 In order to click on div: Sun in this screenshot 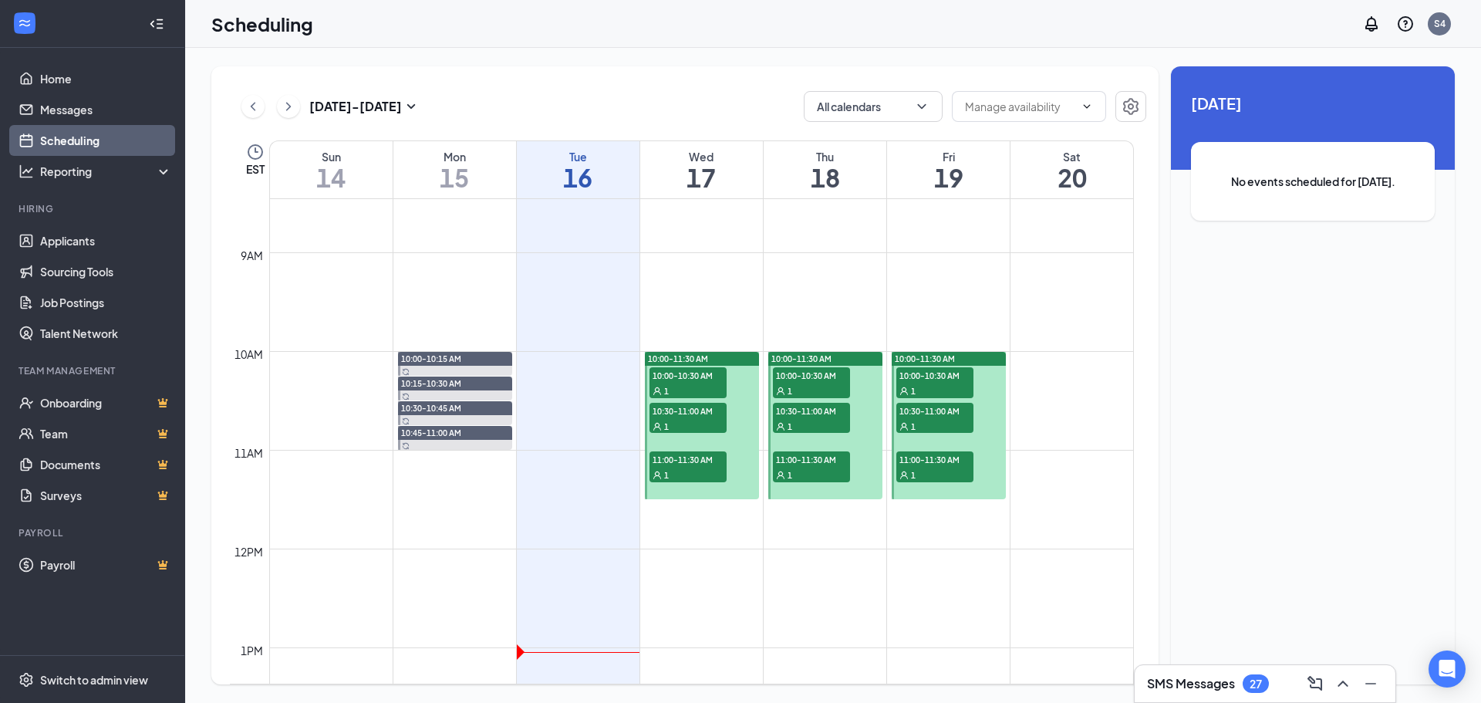, I will do `click(331, 157)`.